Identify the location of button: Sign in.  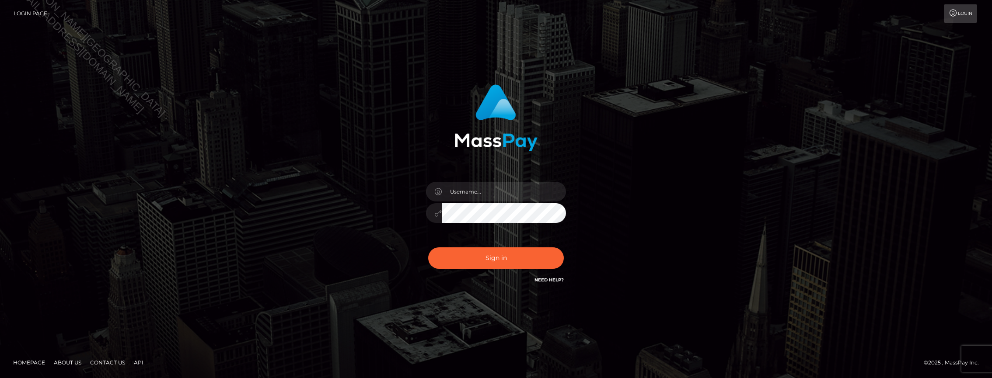
(496, 258).